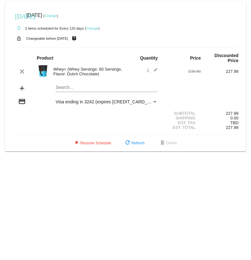 The width and height of the screenshot is (251, 260). What do you see at coordinates (168, 143) in the screenshot?
I see `span: Delete` at bounding box center [168, 143].